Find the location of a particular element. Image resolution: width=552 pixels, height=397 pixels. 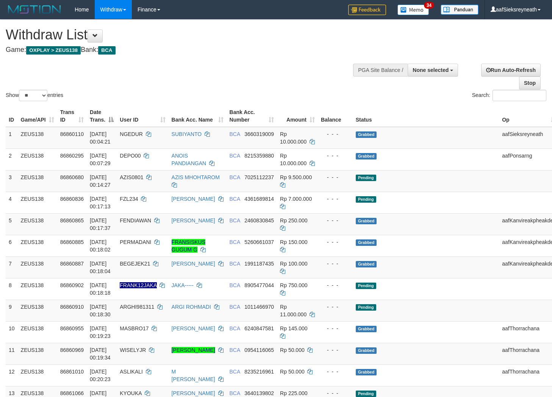

th: ID is located at coordinates (12, 116).